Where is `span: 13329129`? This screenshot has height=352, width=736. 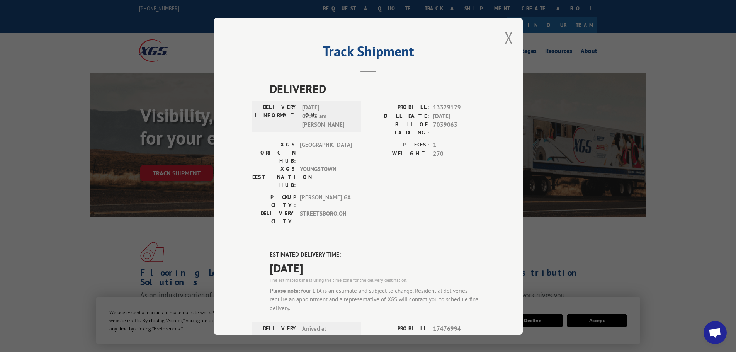 span: 13329129 is located at coordinates (458, 107).